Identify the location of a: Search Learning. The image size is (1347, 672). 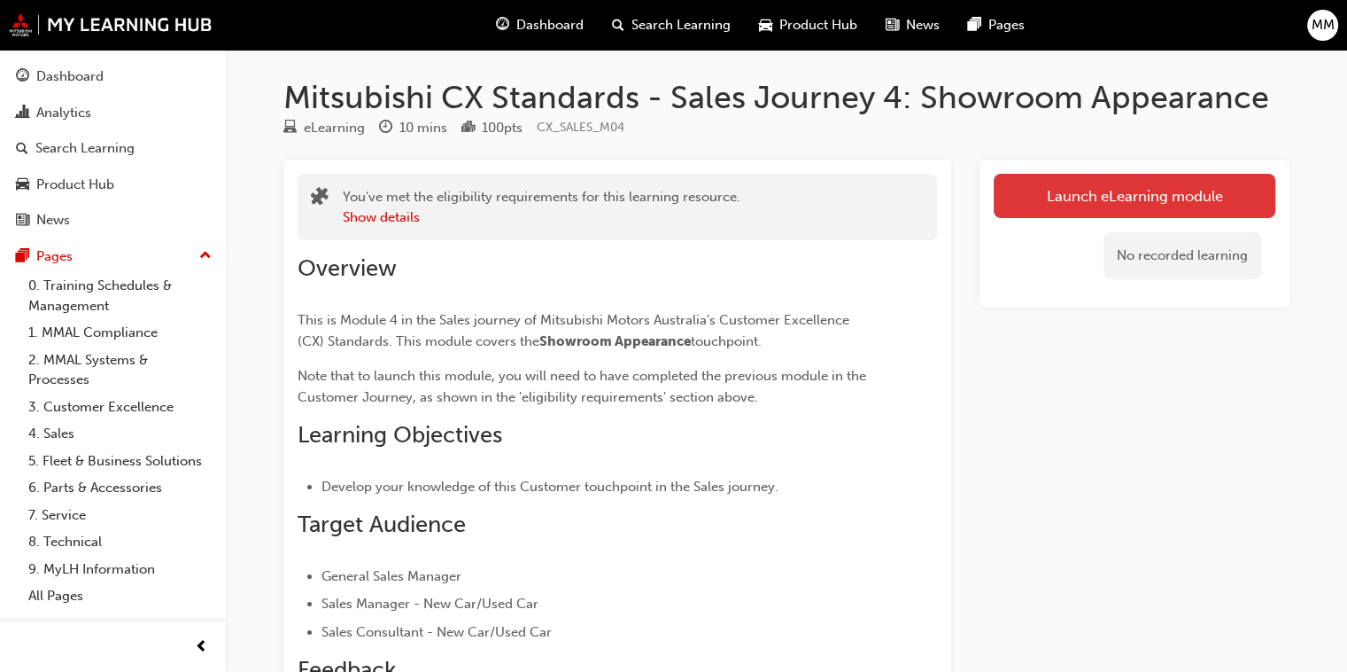
(113, 148).